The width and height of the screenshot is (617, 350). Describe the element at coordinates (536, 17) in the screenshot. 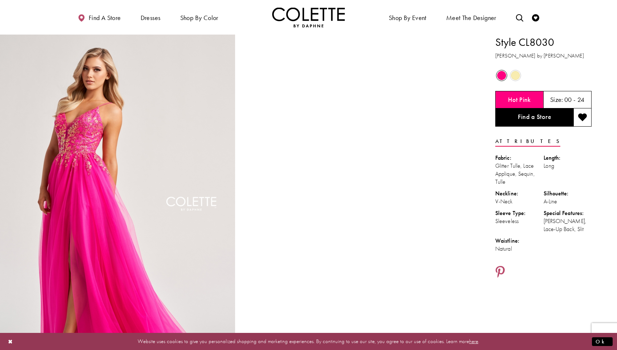

I see `a: Check Wishlist` at that location.